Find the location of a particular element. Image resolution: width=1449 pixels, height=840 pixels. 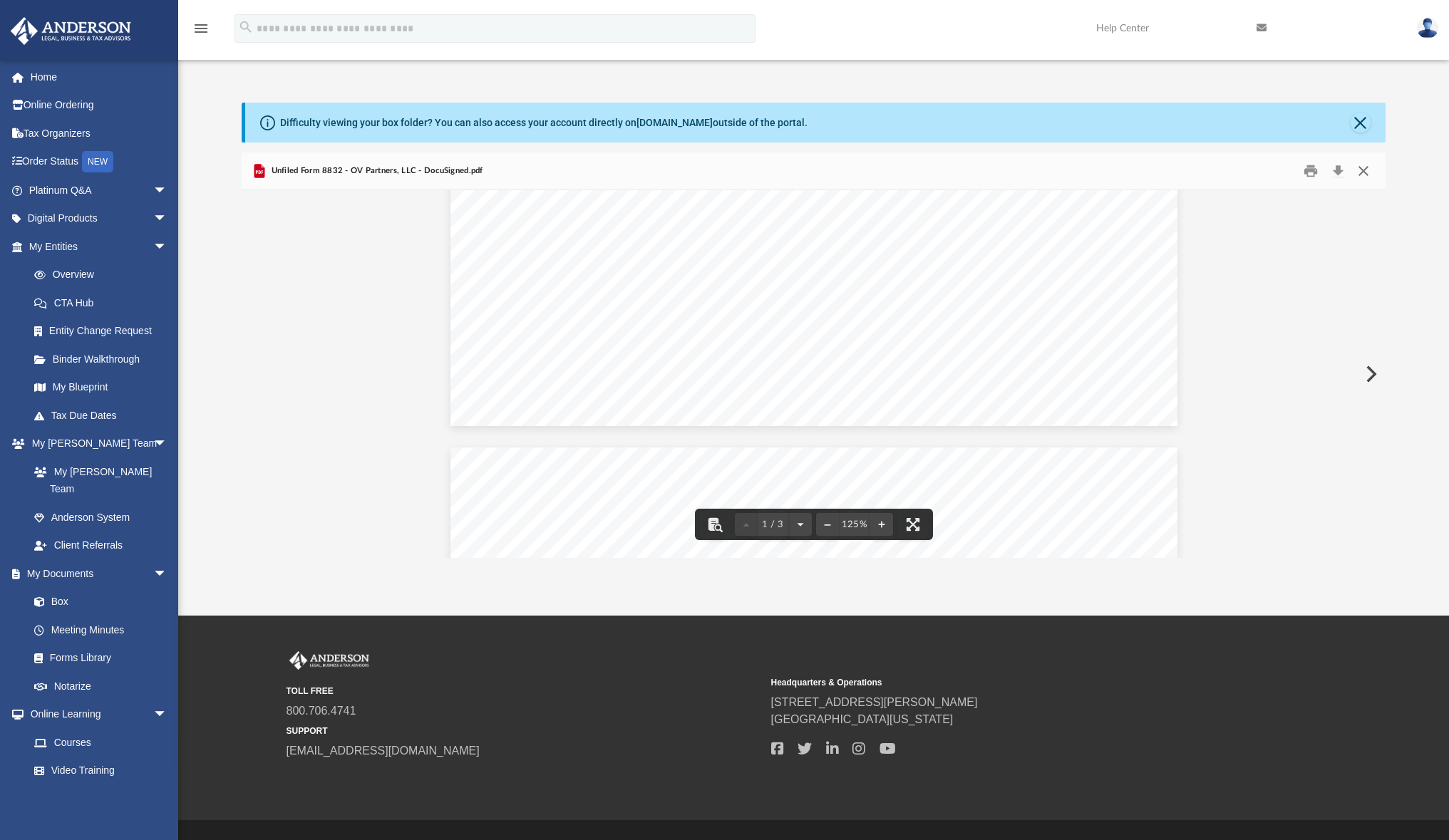

button: Next File is located at coordinates (1370, 374).